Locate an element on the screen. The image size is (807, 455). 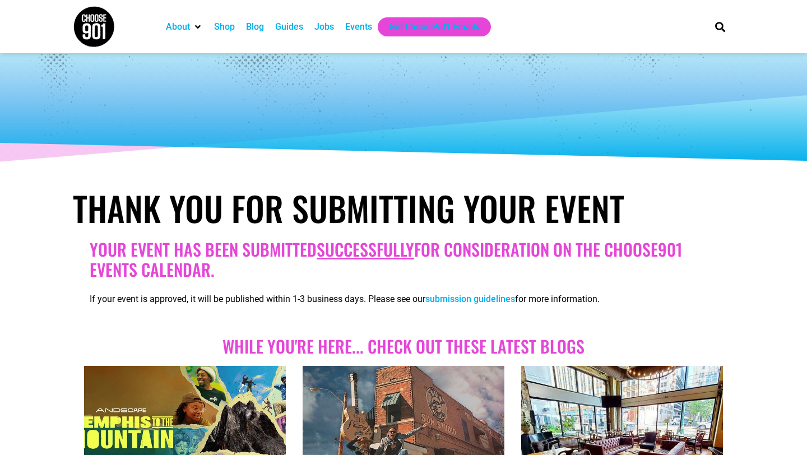
div: Events is located at coordinates (359, 27).